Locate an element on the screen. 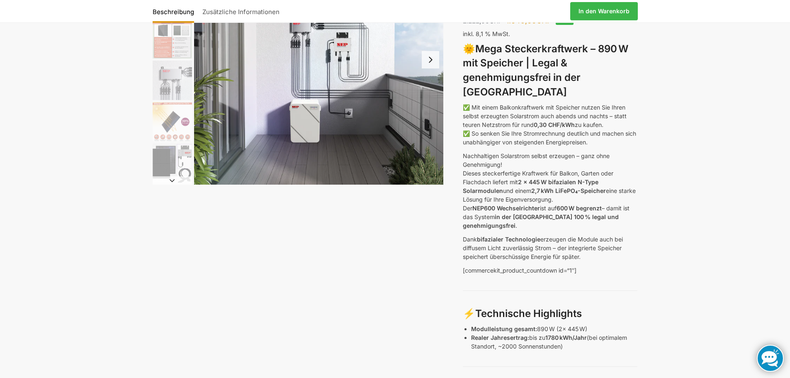 The image size is (790, 378). a: Zusätzliche Informationen is located at coordinates (241, 11).